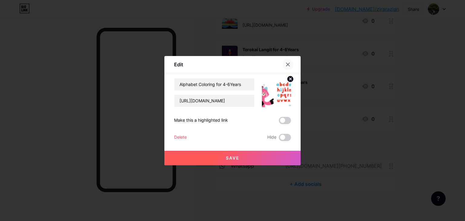 The image size is (465, 221). Describe the element at coordinates (215, 85) in the screenshot. I see `input: Title` at that location.